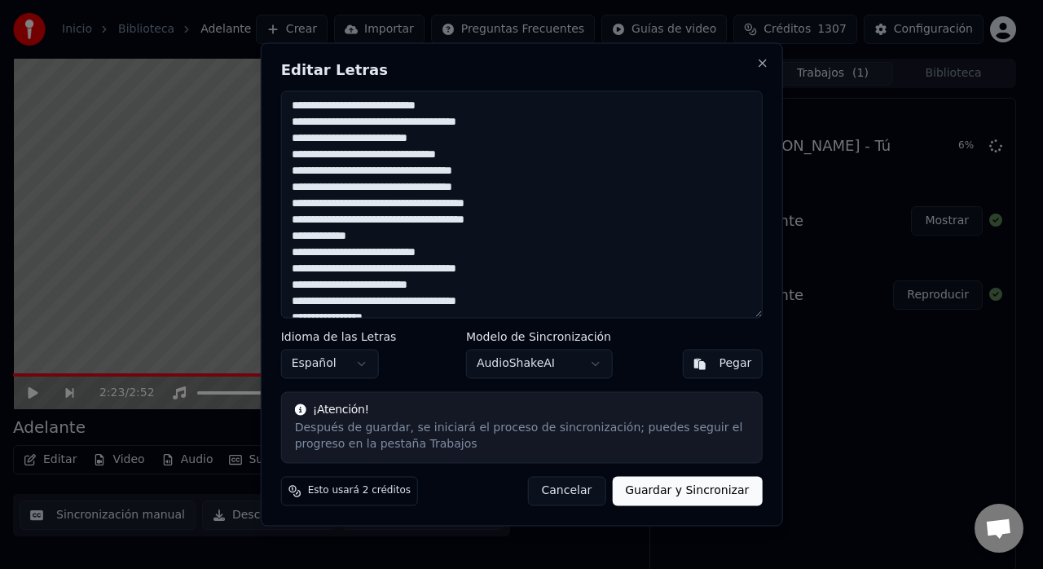 The width and height of the screenshot is (1043, 569). Describe the element at coordinates (736, 364) in the screenshot. I see `div: Pegar` at that location.